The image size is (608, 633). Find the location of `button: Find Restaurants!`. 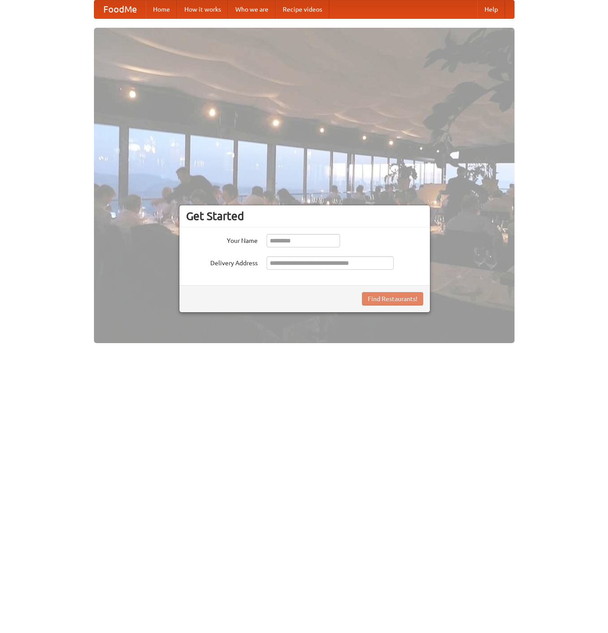

button: Find Restaurants! is located at coordinates (392, 299).